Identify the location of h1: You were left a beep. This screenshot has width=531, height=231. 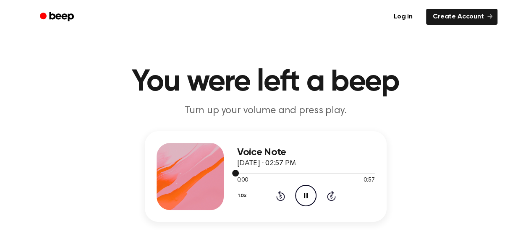
(266, 82).